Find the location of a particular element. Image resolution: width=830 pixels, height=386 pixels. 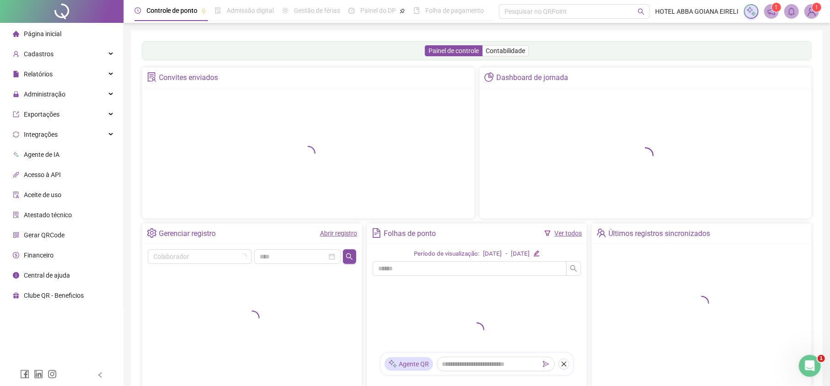

span: Admissão digital is located at coordinates (250, 11).